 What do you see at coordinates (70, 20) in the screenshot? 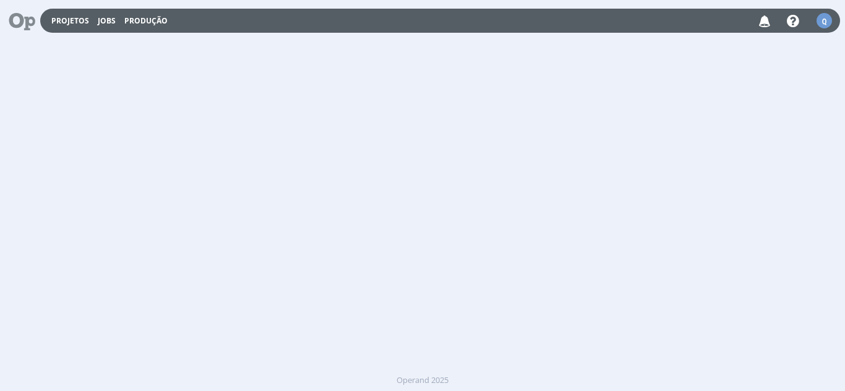
I see `a: Projetos` at bounding box center [70, 20].